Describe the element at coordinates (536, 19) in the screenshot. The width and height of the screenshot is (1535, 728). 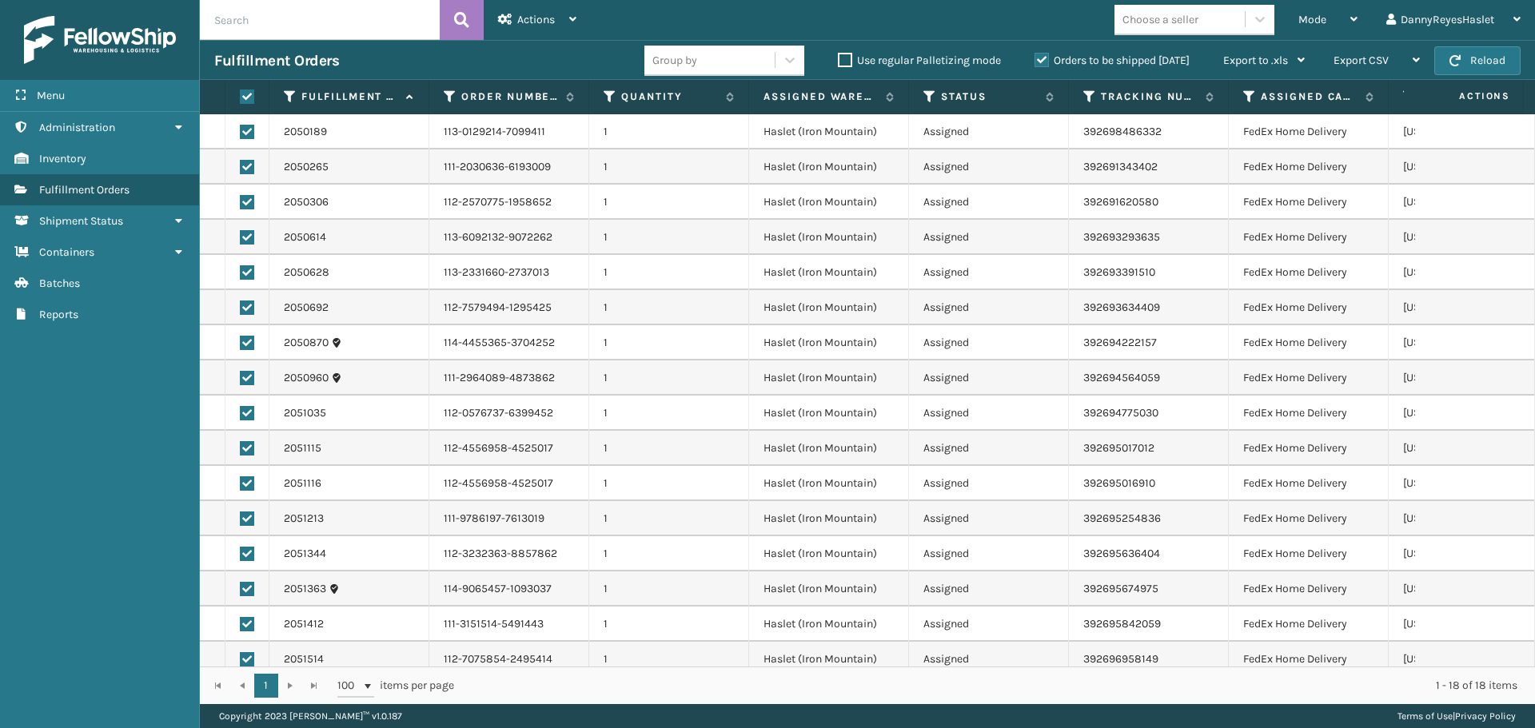
I see `span: Actions` at that location.